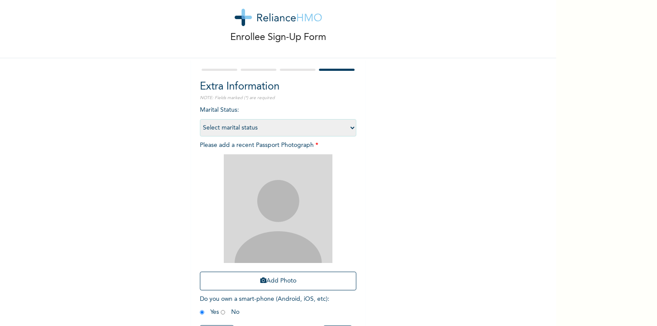  What do you see at coordinates (278, 37) in the screenshot?
I see `p: Enrollee Sign-Up Form` at bounding box center [278, 37].